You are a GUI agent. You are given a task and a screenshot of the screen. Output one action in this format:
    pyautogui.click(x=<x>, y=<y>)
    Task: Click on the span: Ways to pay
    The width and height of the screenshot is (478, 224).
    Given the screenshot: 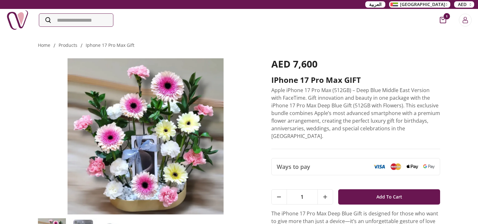 What is the action you would take?
    pyautogui.click(x=293, y=167)
    